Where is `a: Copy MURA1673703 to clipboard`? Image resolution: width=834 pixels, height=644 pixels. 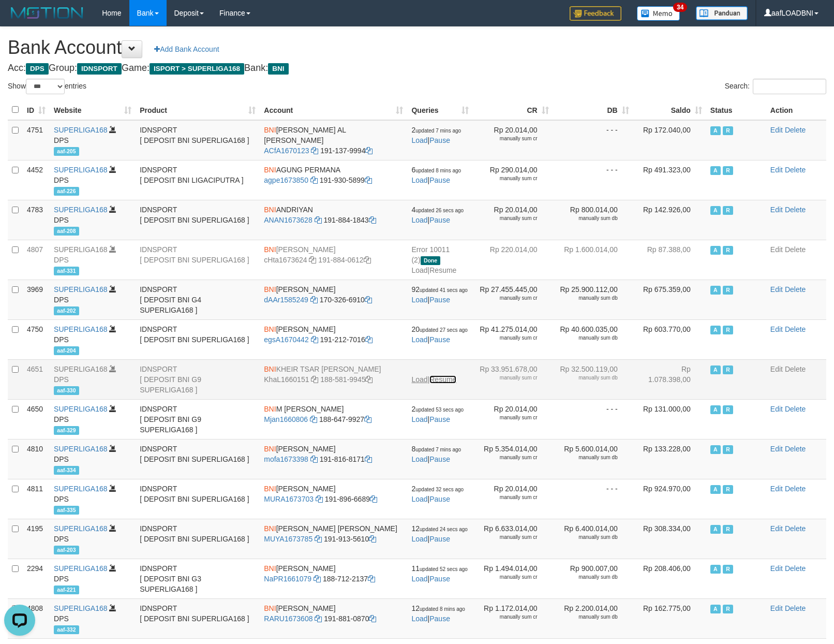
a: Copy MURA1673703 to clipboard is located at coordinates (319, 499).